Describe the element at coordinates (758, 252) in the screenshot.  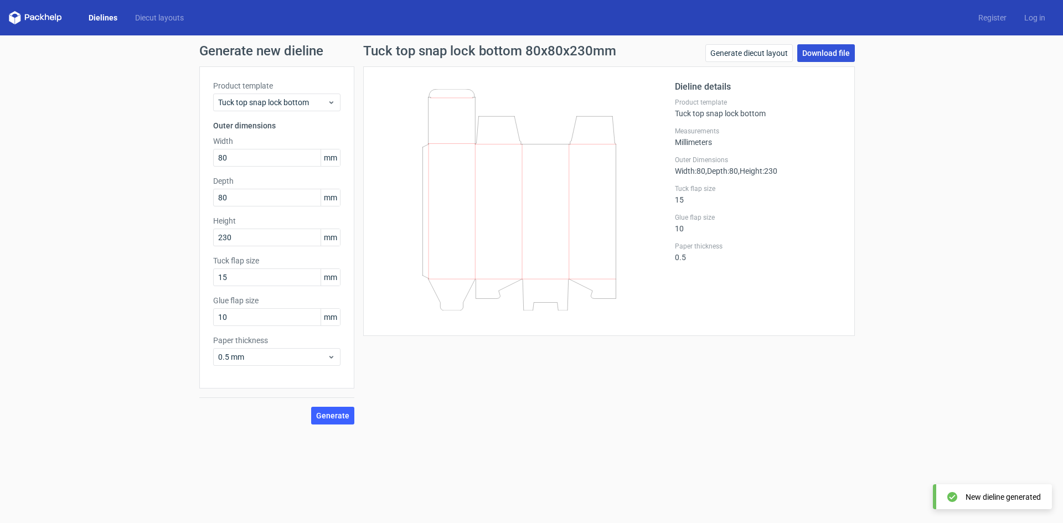
I see `div: 0.5` at that location.